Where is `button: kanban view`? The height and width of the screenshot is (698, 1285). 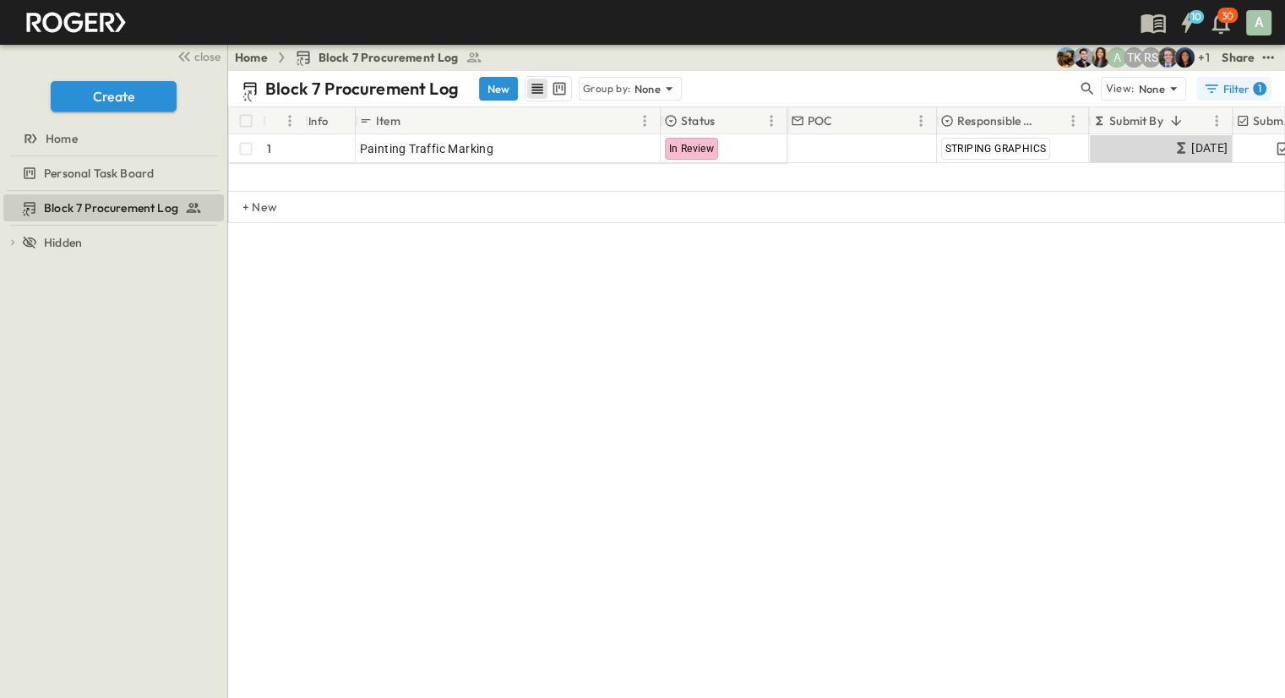 button: kanban view is located at coordinates (558, 89).